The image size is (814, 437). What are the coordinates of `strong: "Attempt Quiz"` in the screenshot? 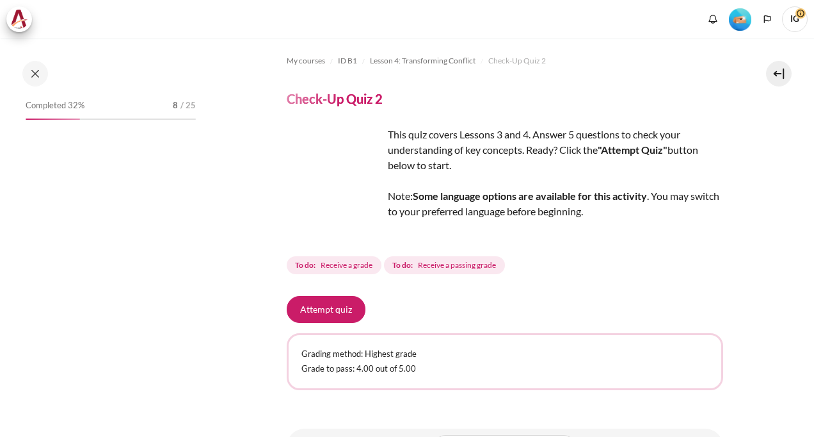 It's located at (632, 149).